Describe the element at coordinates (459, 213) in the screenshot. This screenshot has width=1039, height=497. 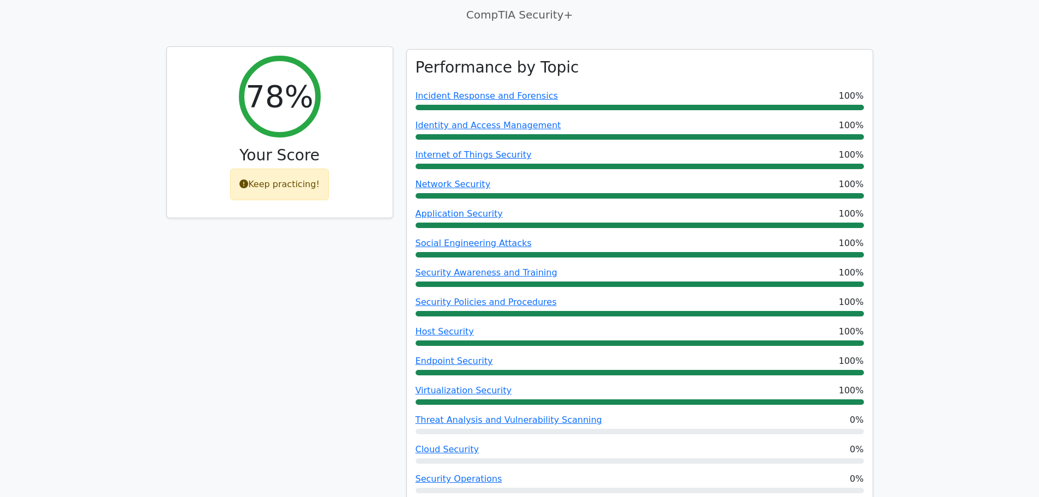
I see `a: Application Security` at that location.